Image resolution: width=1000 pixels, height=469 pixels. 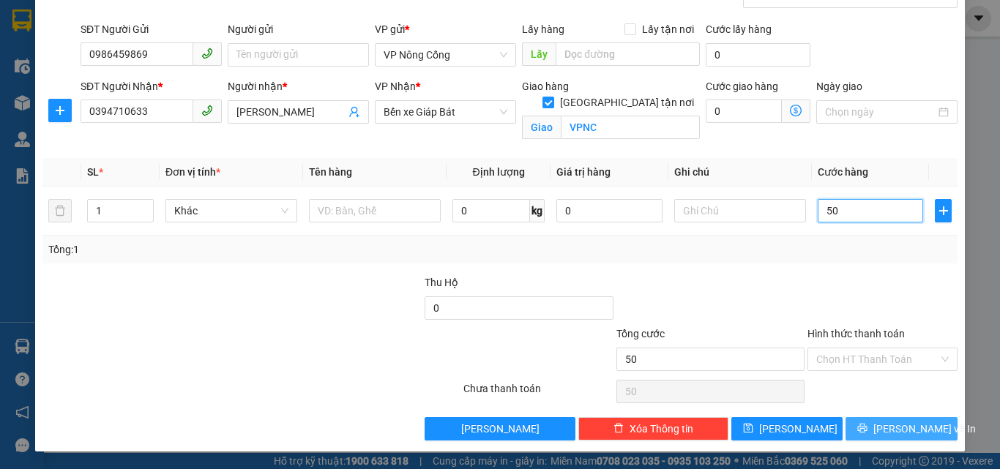 What do you see at coordinates (375, 211) in the screenshot?
I see `input: VD: Bàn, Ghế` at bounding box center [375, 211].